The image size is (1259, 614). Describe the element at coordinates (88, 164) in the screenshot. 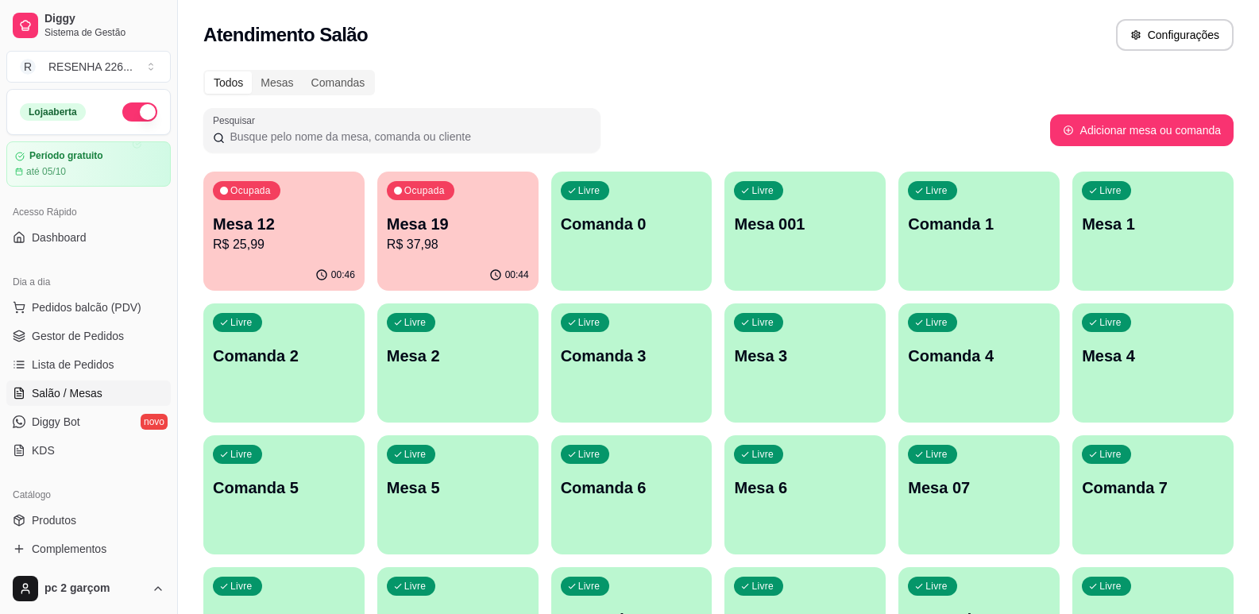

I see `a: Período gratuitoaté 05/10` at that location.